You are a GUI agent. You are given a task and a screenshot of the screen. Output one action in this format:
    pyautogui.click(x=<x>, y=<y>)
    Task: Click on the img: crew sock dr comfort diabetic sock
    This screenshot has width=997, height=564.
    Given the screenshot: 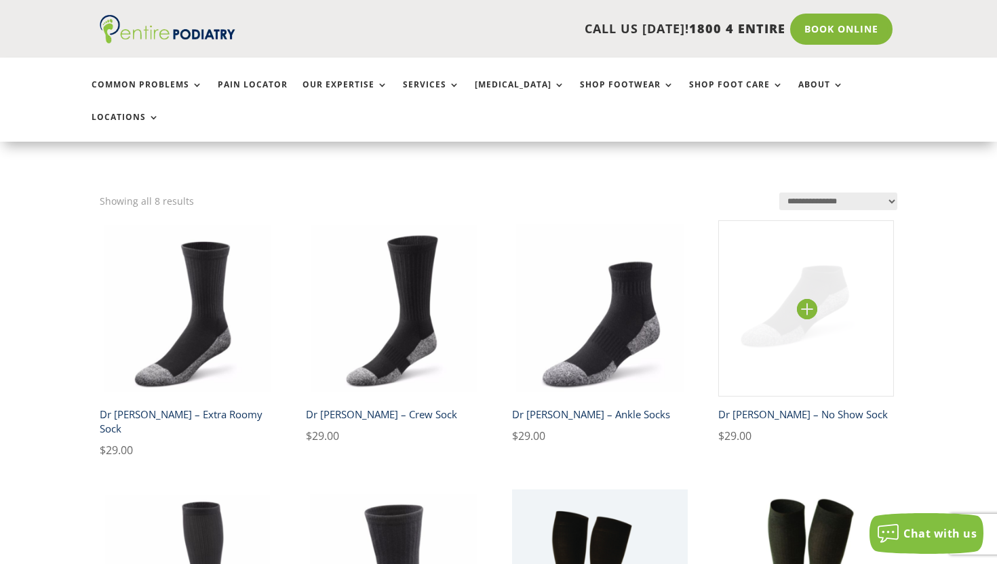 What is the action you would take?
    pyautogui.click(x=393, y=308)
    